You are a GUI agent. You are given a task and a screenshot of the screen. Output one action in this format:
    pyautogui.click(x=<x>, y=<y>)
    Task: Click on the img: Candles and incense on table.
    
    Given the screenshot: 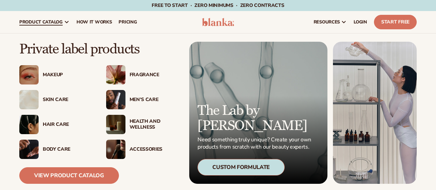 What is the action you would take?
    pyautogui.click(x=116, y=124)
    